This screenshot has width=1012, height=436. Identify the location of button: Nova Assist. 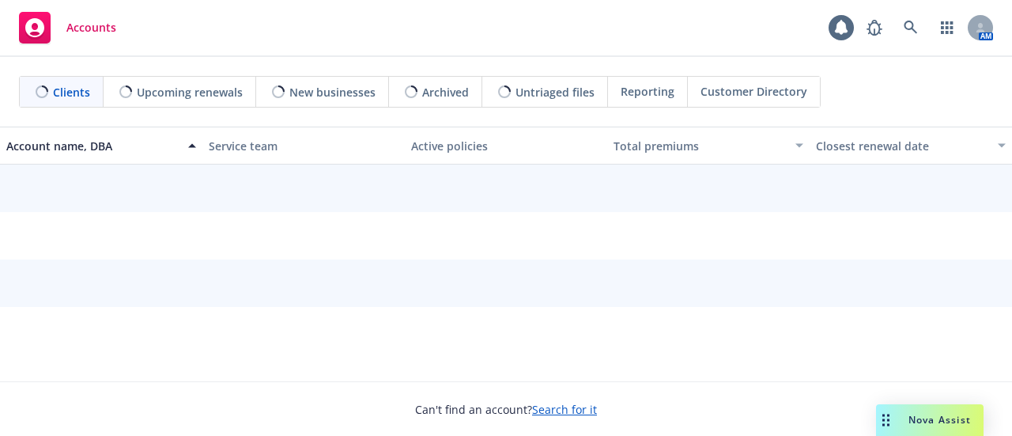
(930, 420).